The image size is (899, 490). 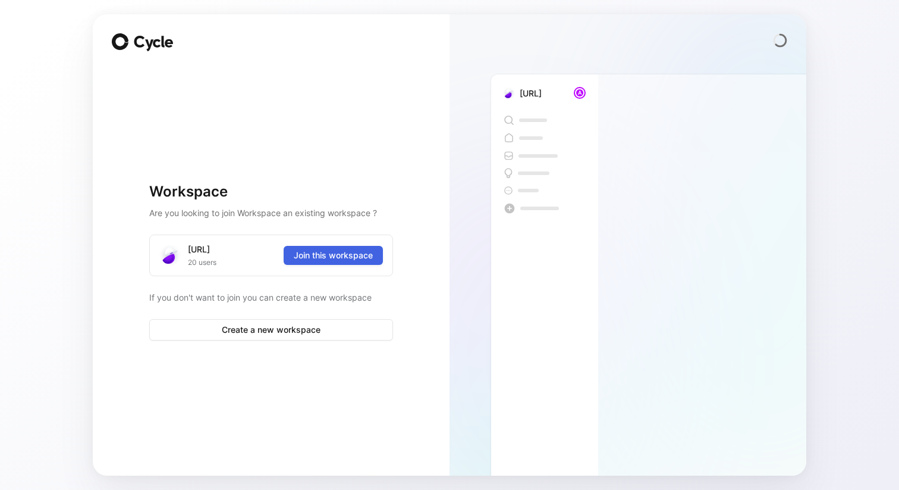 What do you see at coordinates (271, 213) in the screenshot?
I see `h2: Are you looking to join Workspace an existing workspace ?` at bounding box center [271, 213].